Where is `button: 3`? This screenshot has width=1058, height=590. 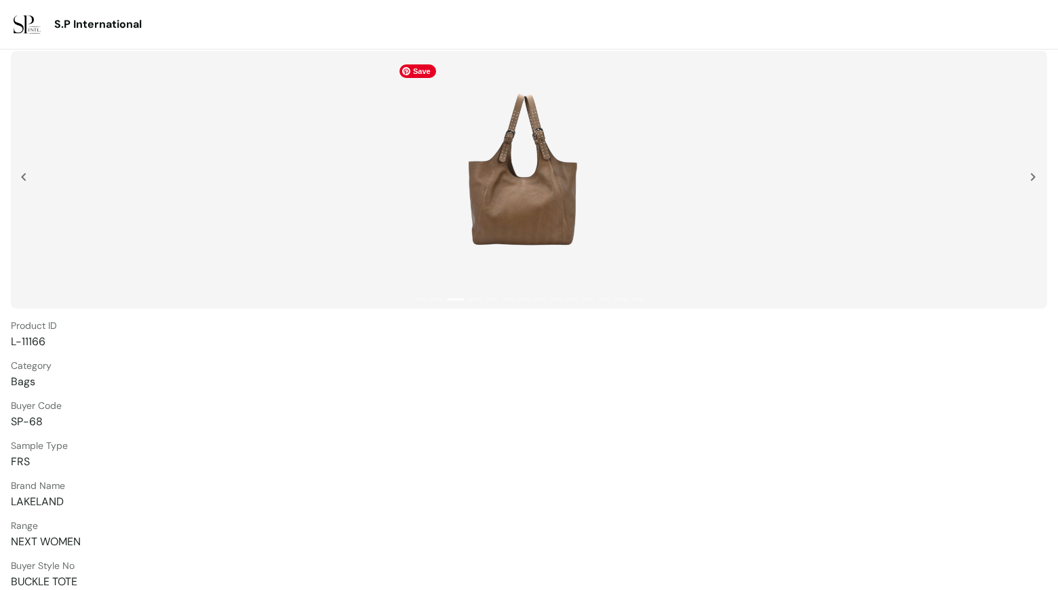 button: 3 is located at coordinates (456, 299).